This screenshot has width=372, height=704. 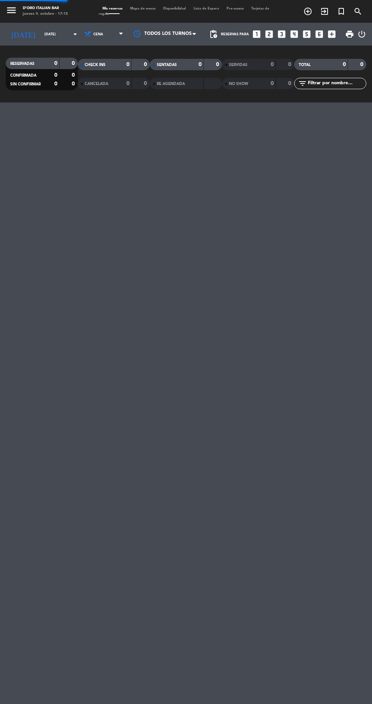 What do you see at coordinates (238, 65) in the screenshot?
I see `span: SERVIDAS` at bounding box center [238, 65].